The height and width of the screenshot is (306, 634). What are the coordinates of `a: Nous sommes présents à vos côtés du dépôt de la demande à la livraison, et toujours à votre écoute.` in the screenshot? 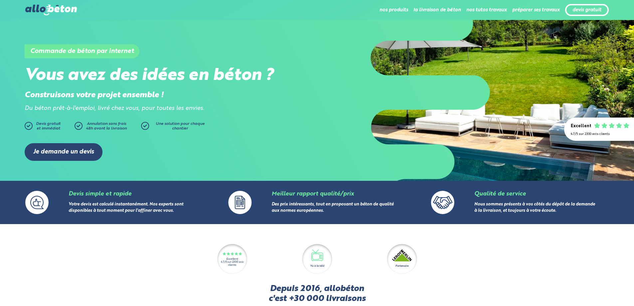 It's located at (535, 207).